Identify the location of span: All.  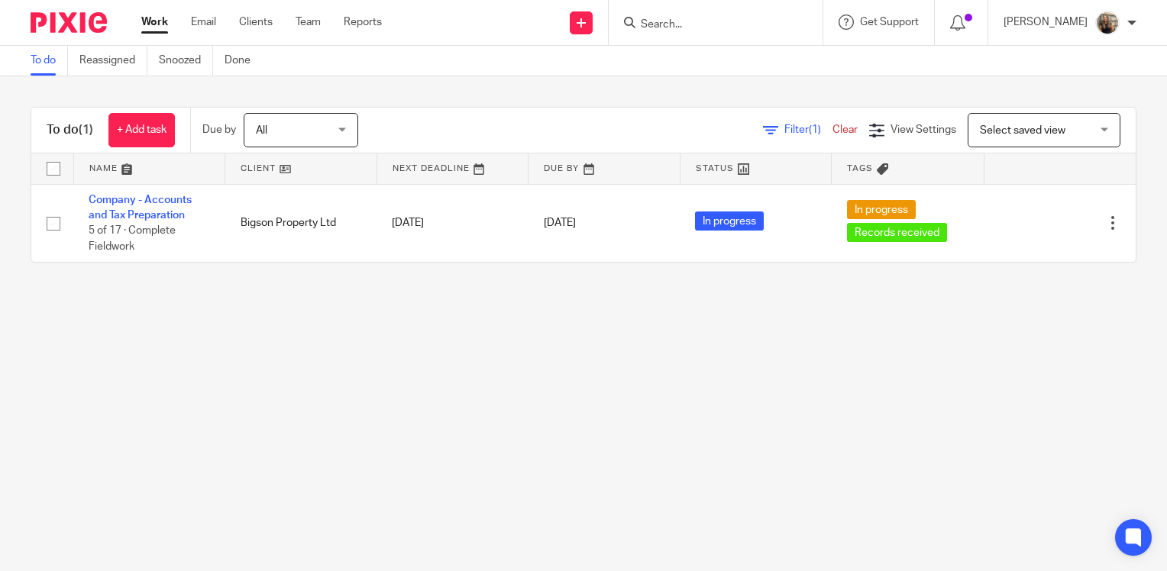
(261, 131).